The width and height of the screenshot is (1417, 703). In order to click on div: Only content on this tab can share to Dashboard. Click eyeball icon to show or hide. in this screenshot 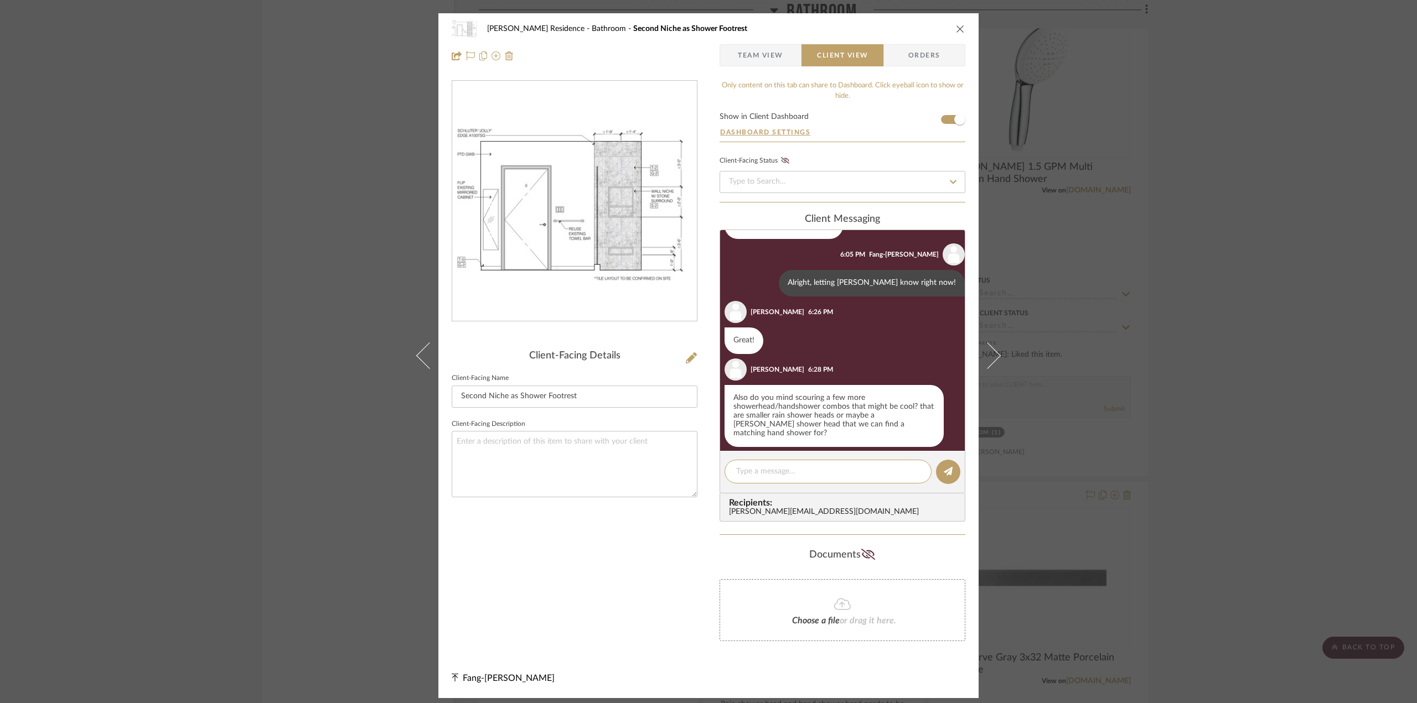, I will do `click(842, 91)`.